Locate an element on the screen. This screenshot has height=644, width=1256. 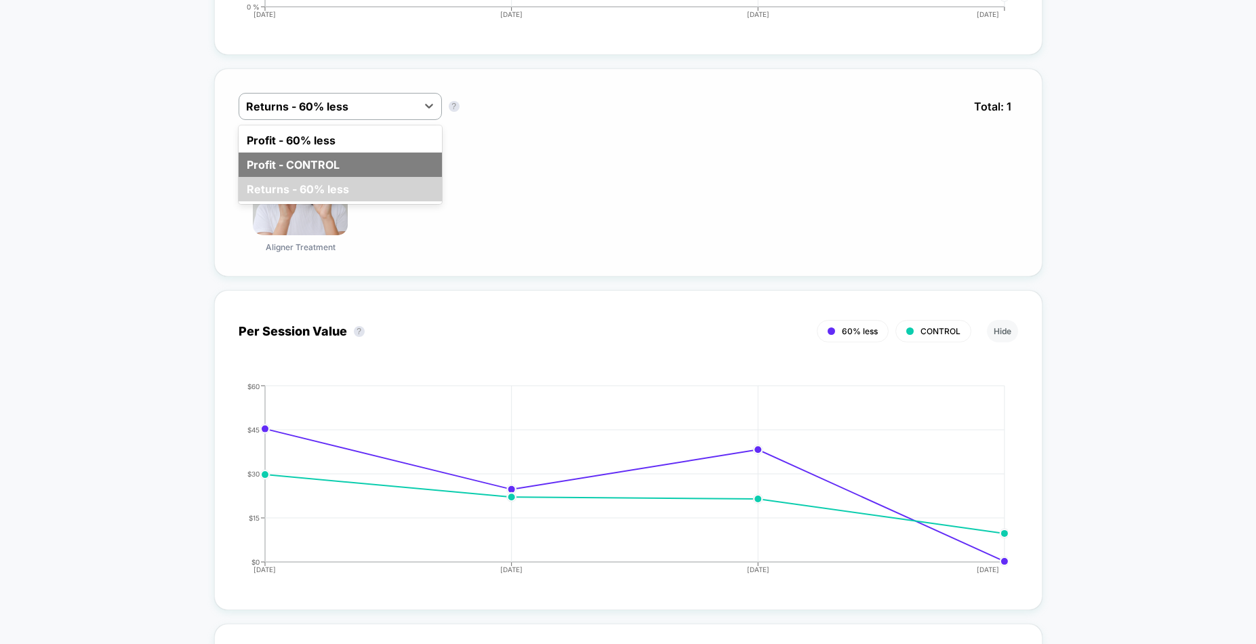
tspan: 0 % is located at coordinates (253, 6).